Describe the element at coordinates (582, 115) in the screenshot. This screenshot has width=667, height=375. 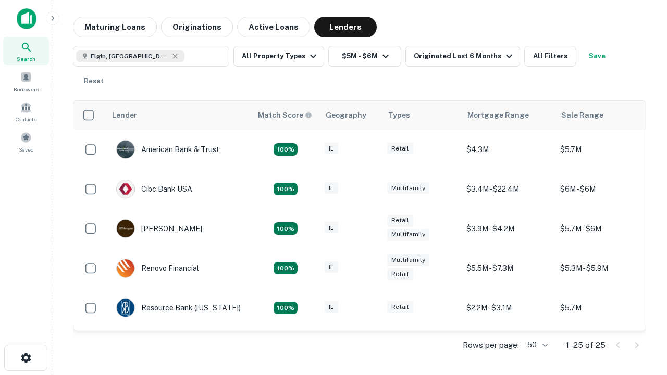
I see `div: Sale Range` at that location.